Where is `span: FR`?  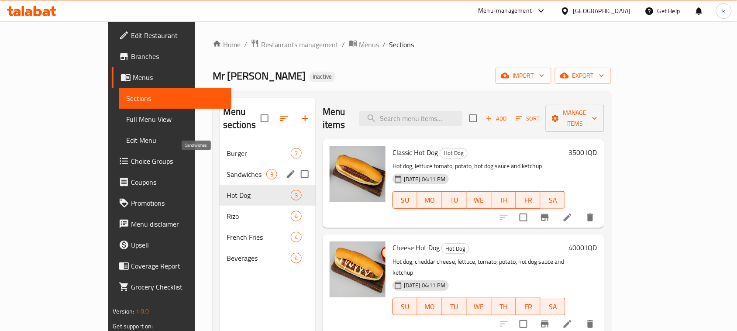
span: FR is located at coordinates (529, 307).